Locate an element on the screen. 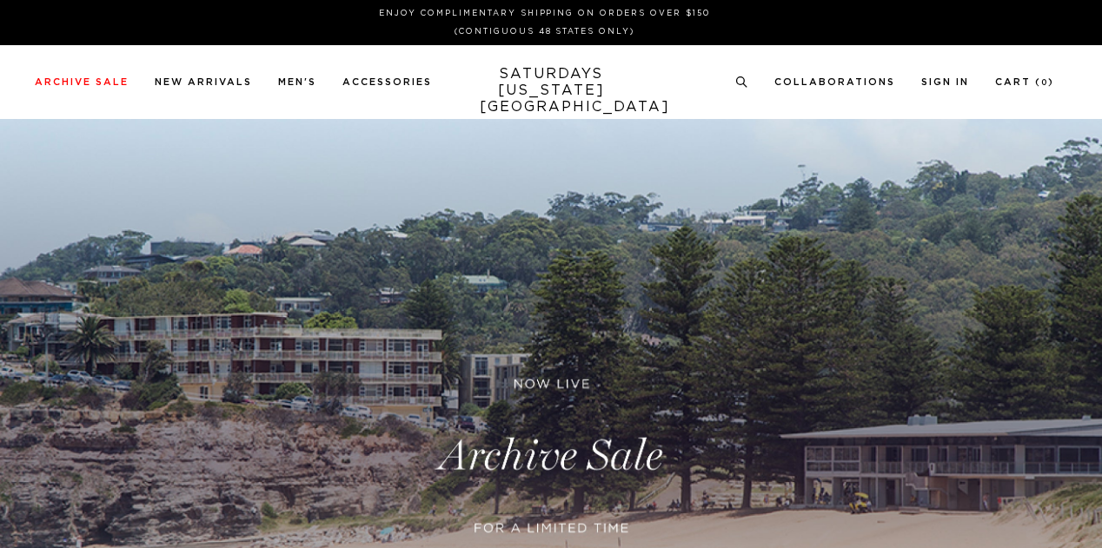 Image resolution: width=1102 pixels, height=548 pixels. a: Accessories is located at coordinates (387, 82).